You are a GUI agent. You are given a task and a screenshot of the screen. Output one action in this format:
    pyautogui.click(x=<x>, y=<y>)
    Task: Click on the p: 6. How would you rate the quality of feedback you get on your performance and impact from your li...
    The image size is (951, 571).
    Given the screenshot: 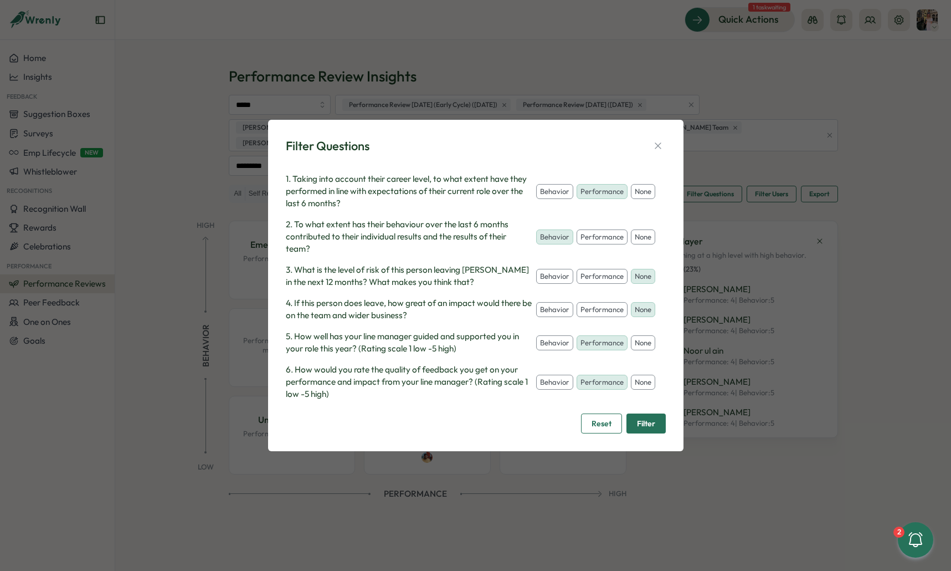 What is the action you would take?
    pyautogui.click(x=409, y=382)
    